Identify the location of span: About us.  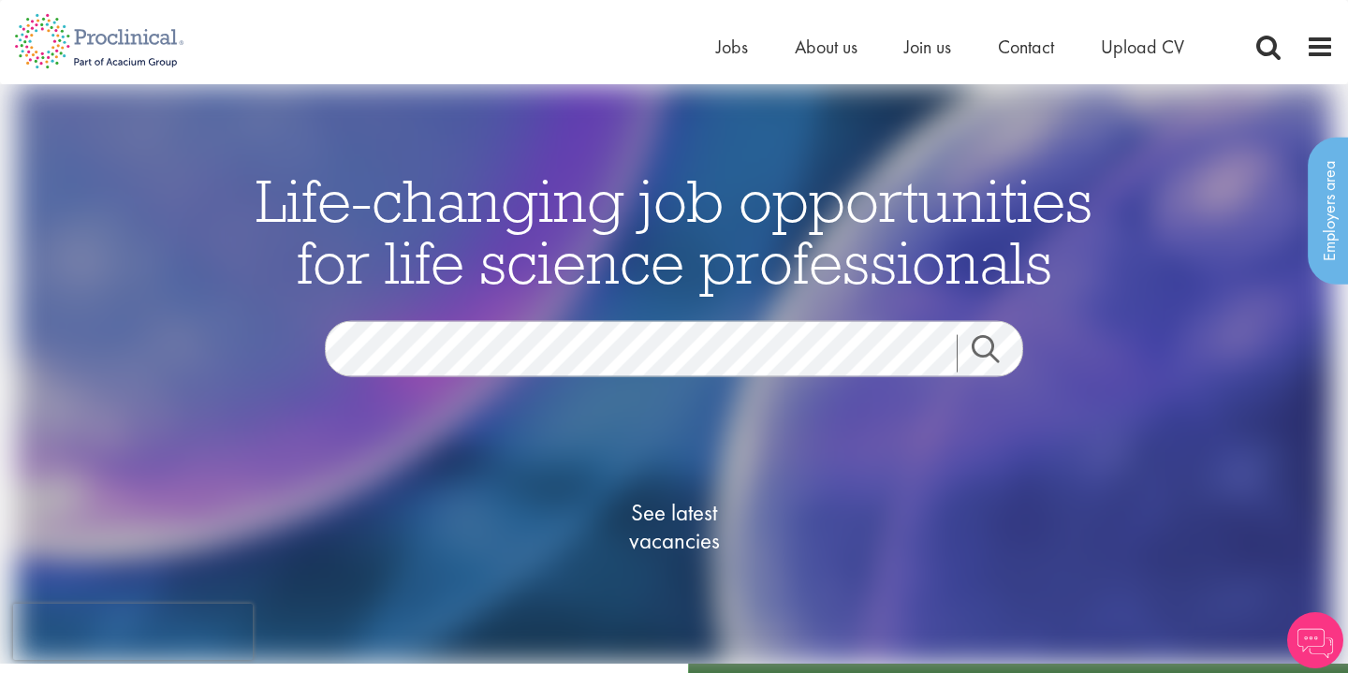
(826, 47).